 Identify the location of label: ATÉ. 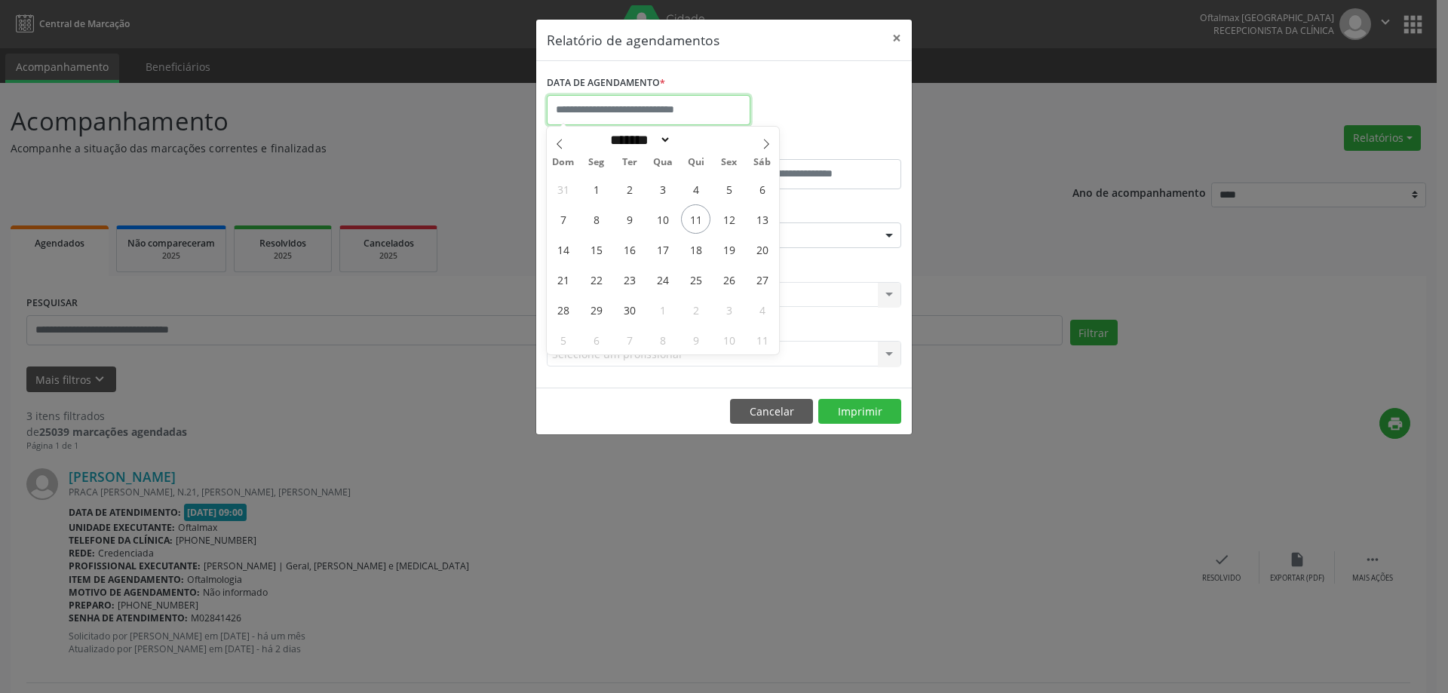
(814, 147).